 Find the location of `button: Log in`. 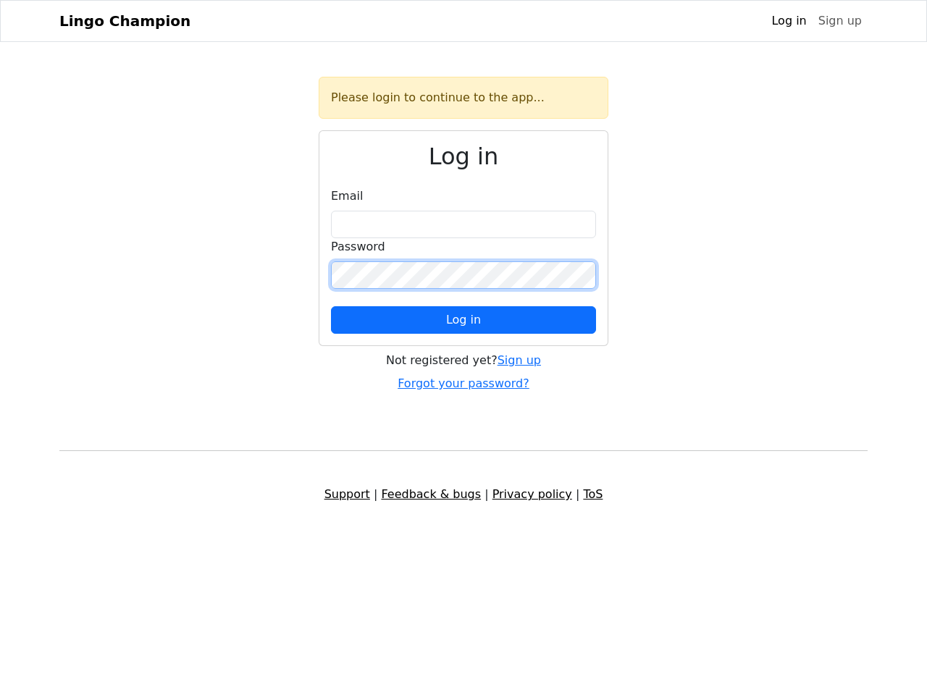

button: Log in is located at coordinates (464, 320).